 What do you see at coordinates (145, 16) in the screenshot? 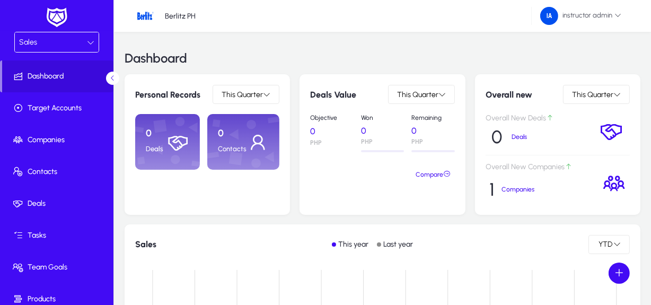
I see `img: 28.png` at bounding box center [145, 16].